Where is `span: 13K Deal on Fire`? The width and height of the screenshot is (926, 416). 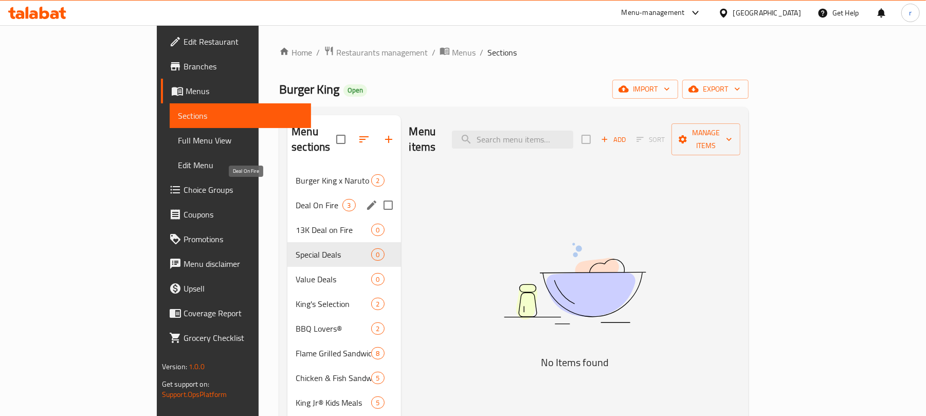
span: 13K Deal on Fire is located at coordinates (333, 230).